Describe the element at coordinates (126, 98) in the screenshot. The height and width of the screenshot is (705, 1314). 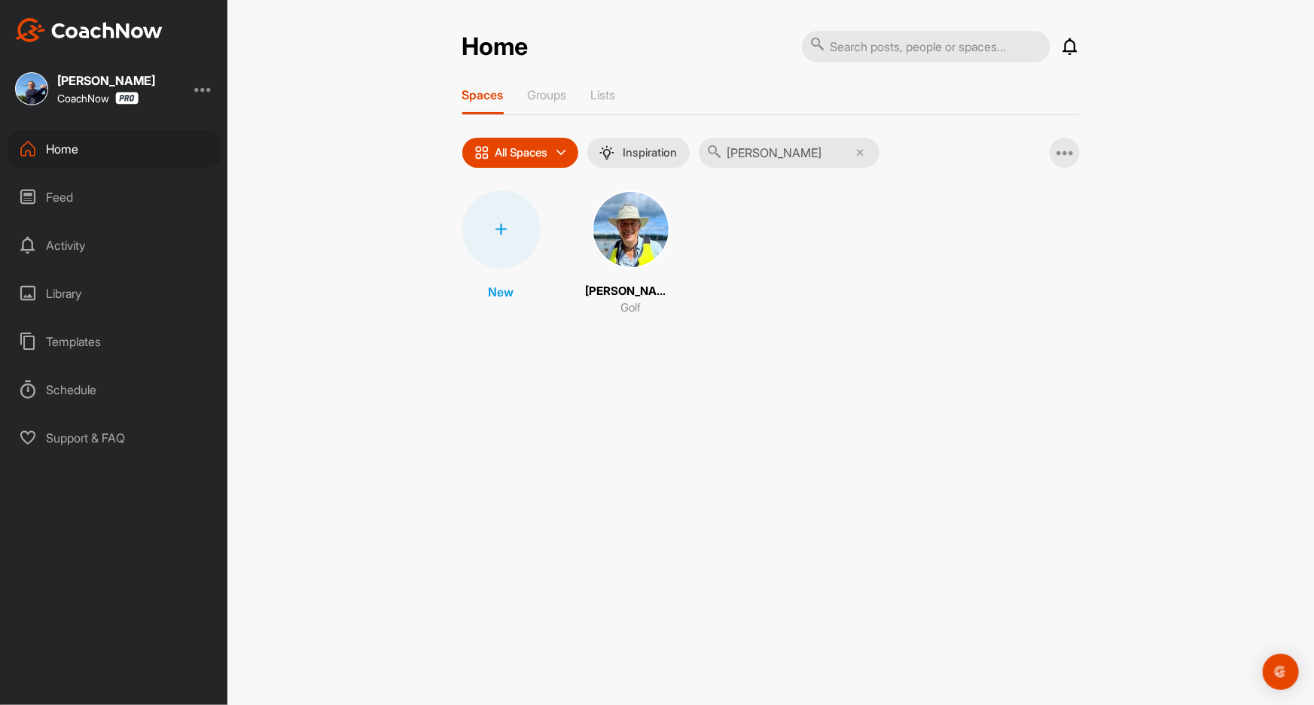
I see `img: CoachNow Pro` at that location.